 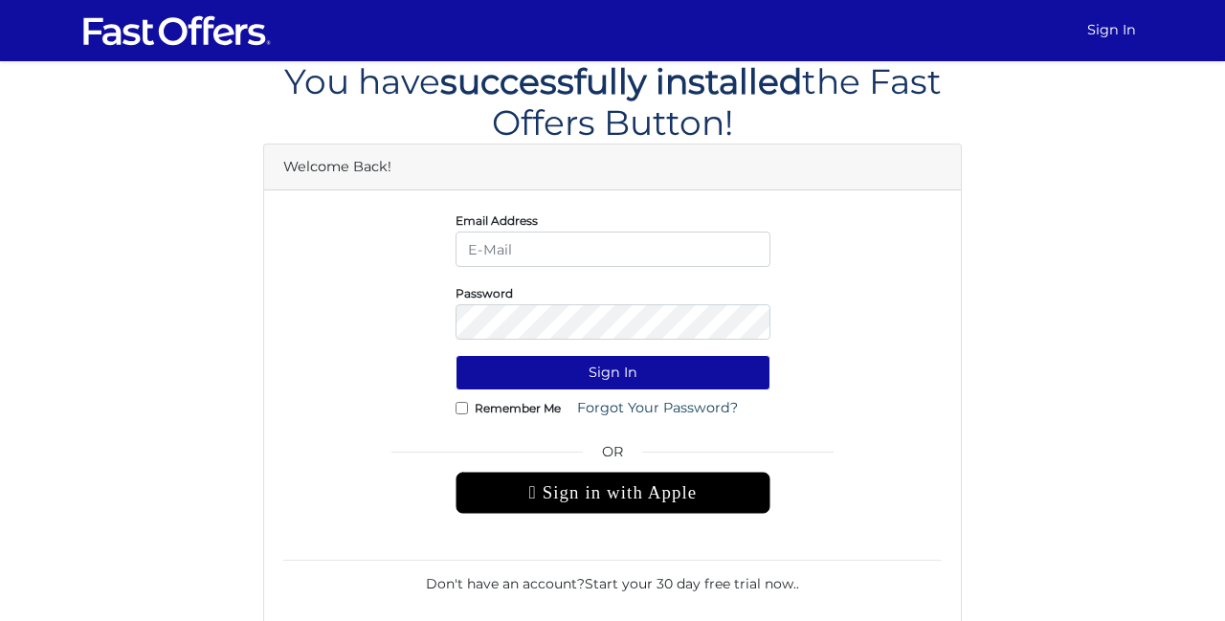 I want to click on label: Password, so click(x=484, y=293).